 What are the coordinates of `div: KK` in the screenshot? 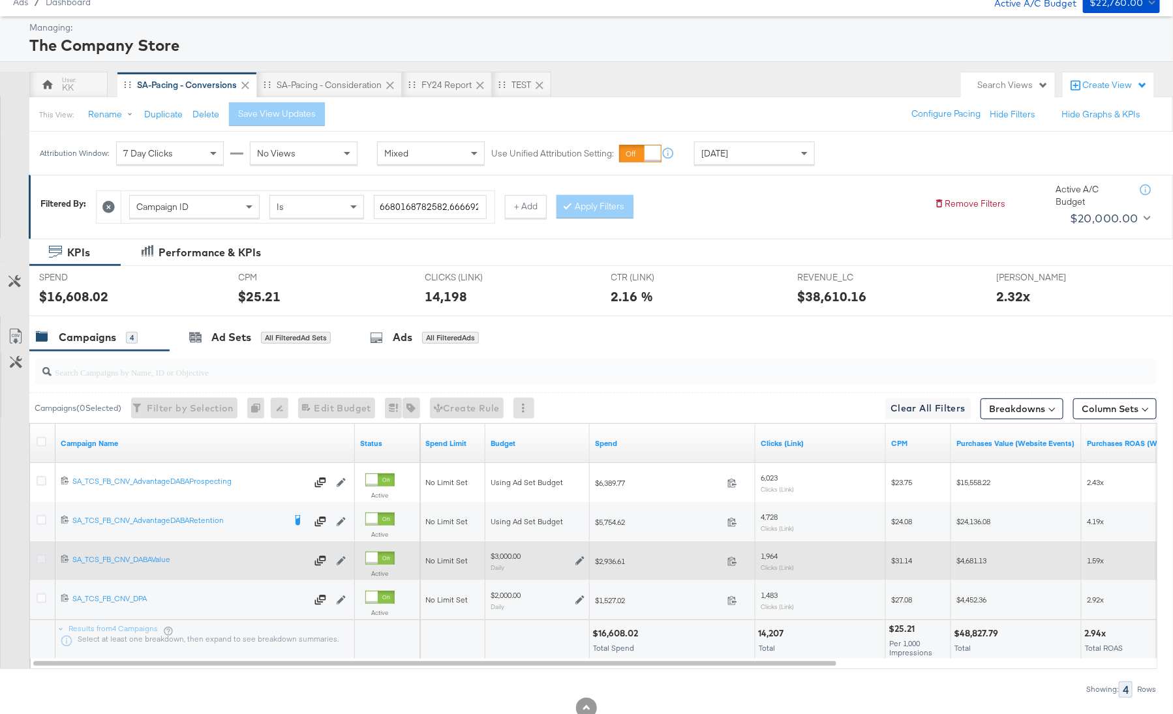 It's located at (68, 87).